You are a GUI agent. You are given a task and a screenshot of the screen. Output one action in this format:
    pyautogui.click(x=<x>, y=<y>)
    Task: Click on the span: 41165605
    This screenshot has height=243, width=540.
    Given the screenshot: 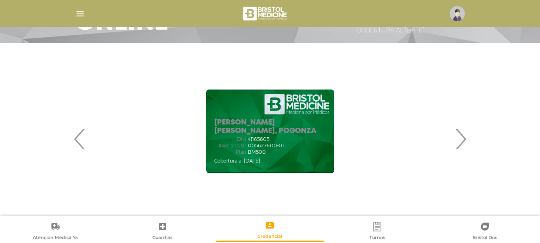 What is the action you would take?
    pyautogui.click(x=259, y=139)
    